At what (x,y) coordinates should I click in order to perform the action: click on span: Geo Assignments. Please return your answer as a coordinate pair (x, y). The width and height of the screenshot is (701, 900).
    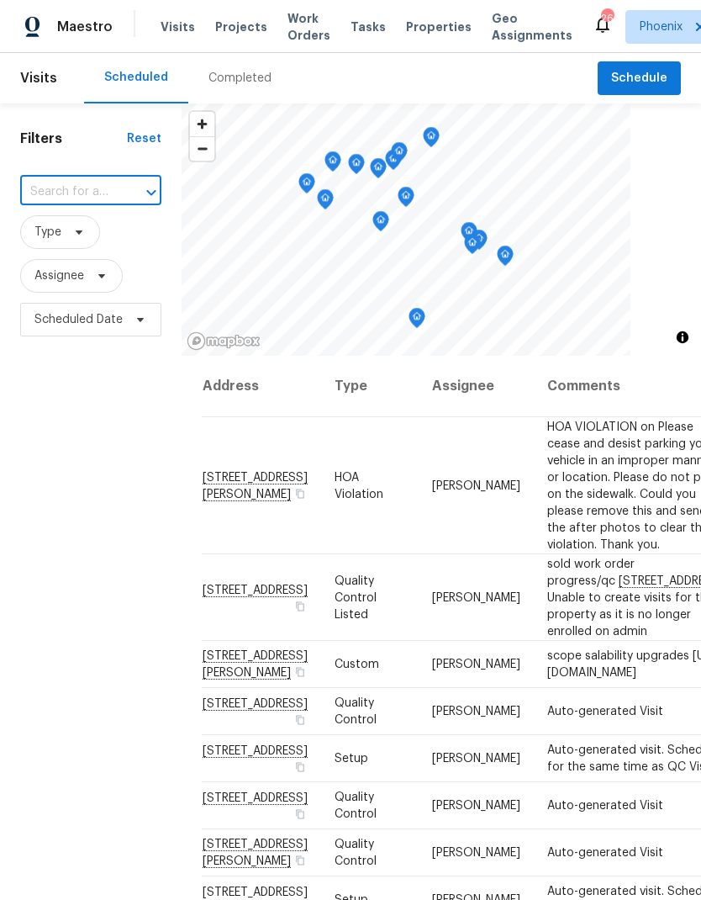
    Looking at the image, I should click on (532, 27).